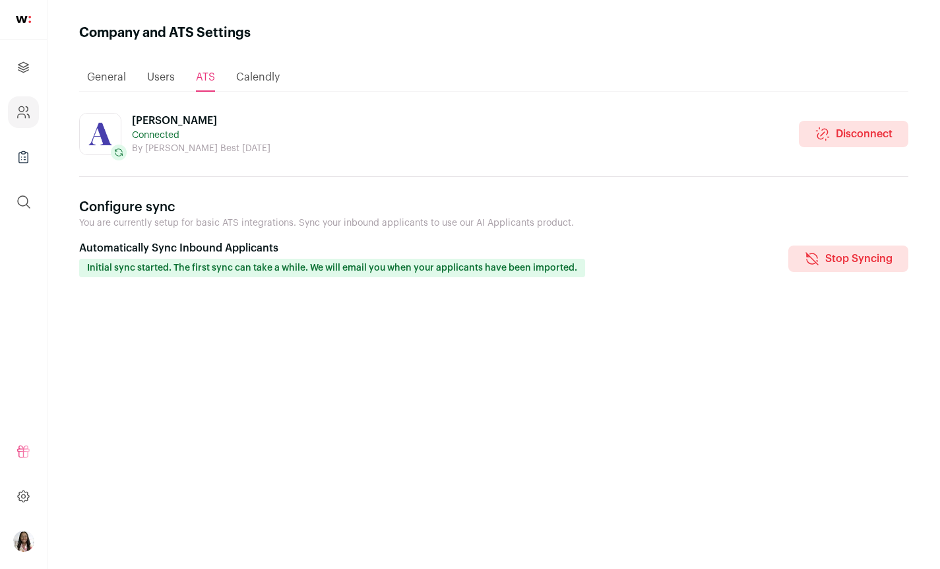  What do you see at coordinates (493, 207) in the screenshot?
I see `p: Configure sync` at bounding box center [493, 207].